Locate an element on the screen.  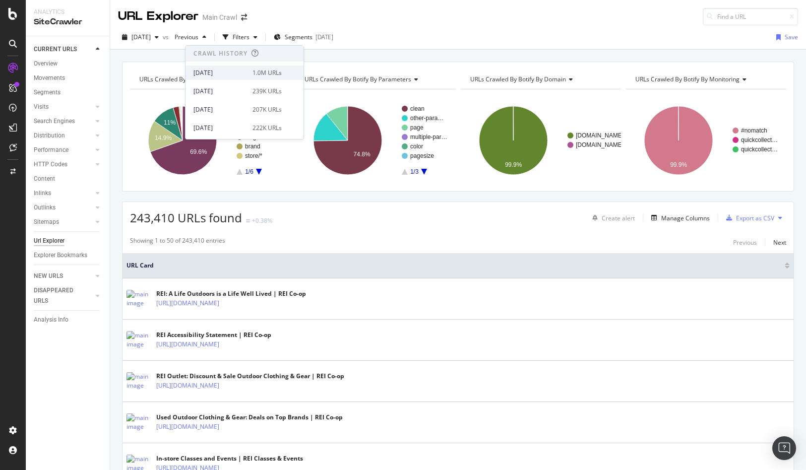
text: pagesize is located at coordinates (422, 156).